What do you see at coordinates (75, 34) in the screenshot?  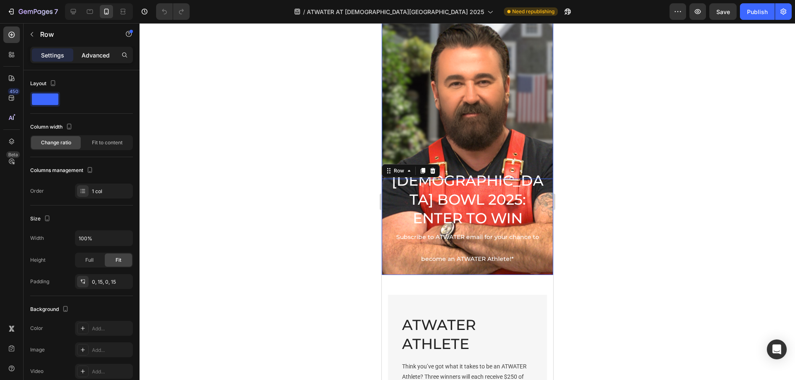 I see `p: Row` at bounding box center [75, 34].